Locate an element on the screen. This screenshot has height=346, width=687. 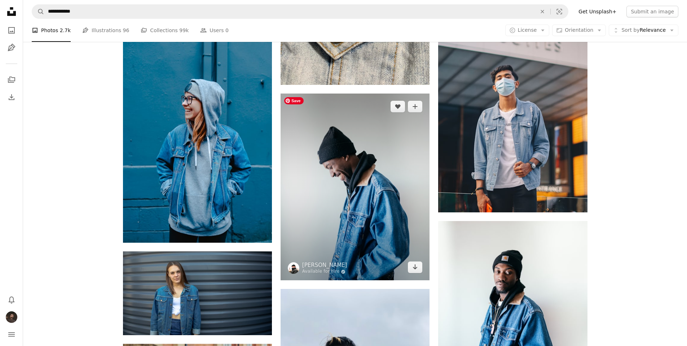
a: Collections 99k is located at coordinates (164, 30).